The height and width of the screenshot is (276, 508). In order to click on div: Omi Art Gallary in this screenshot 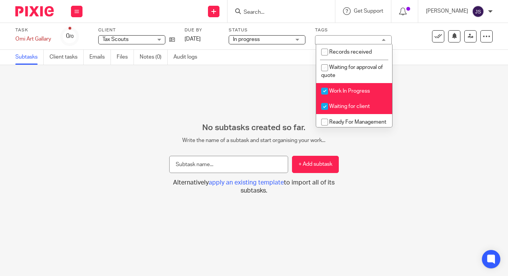, I will do `click(33, 39)`.